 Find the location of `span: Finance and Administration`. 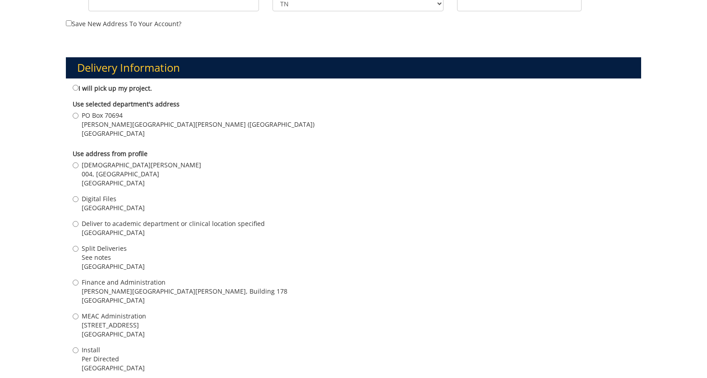

span: Finance and Administration is located at coordinates (184, 282).